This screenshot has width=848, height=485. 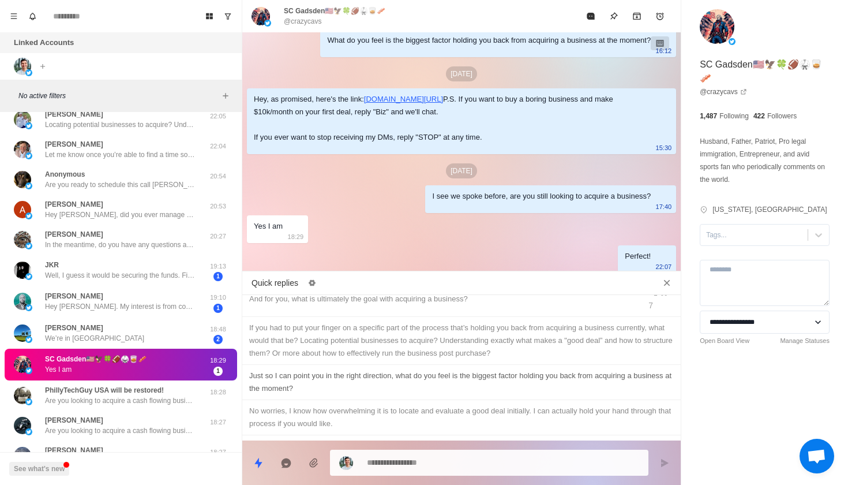 What do you see at coordinates (218, 206) in the screenshot?
I see `p: 20:53` at bounding box center [218, 206].